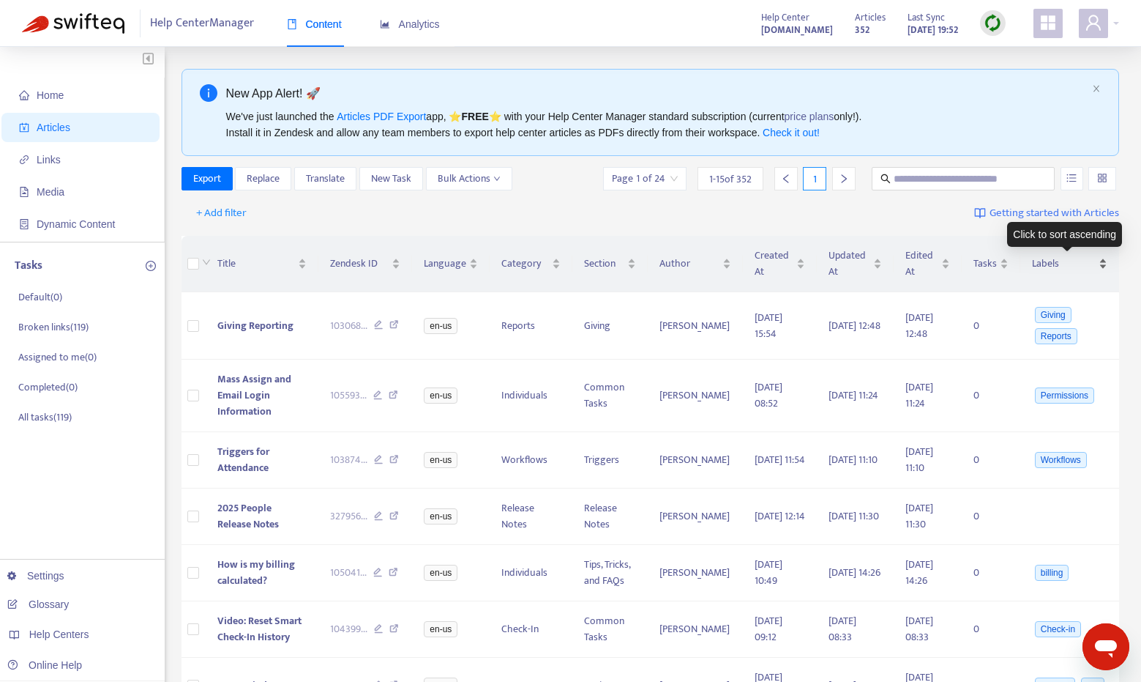  I want to click on th: Tasks, so click(991, 264).